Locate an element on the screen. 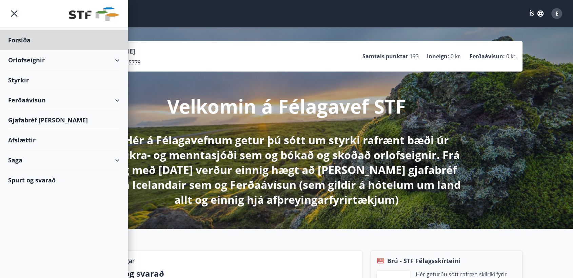 This screenshot has width=573, height=278. span: Brú - STF Félagsskírteini is located at coordinates (424, 261).